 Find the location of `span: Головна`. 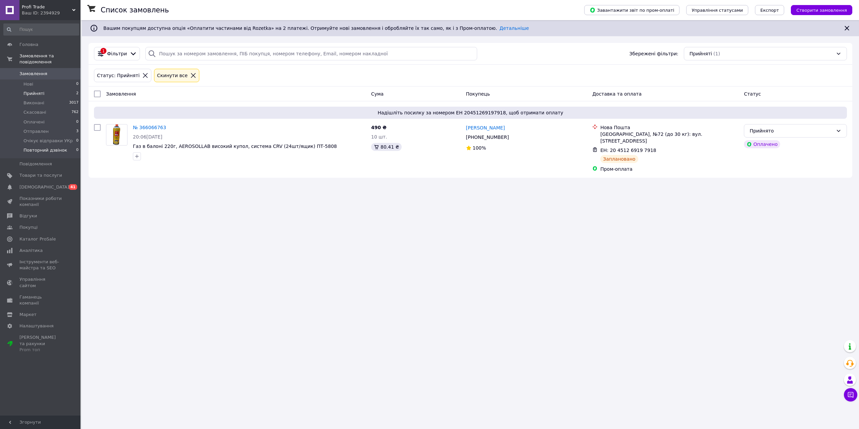

span: Головна is located at coordinates (29, 45).